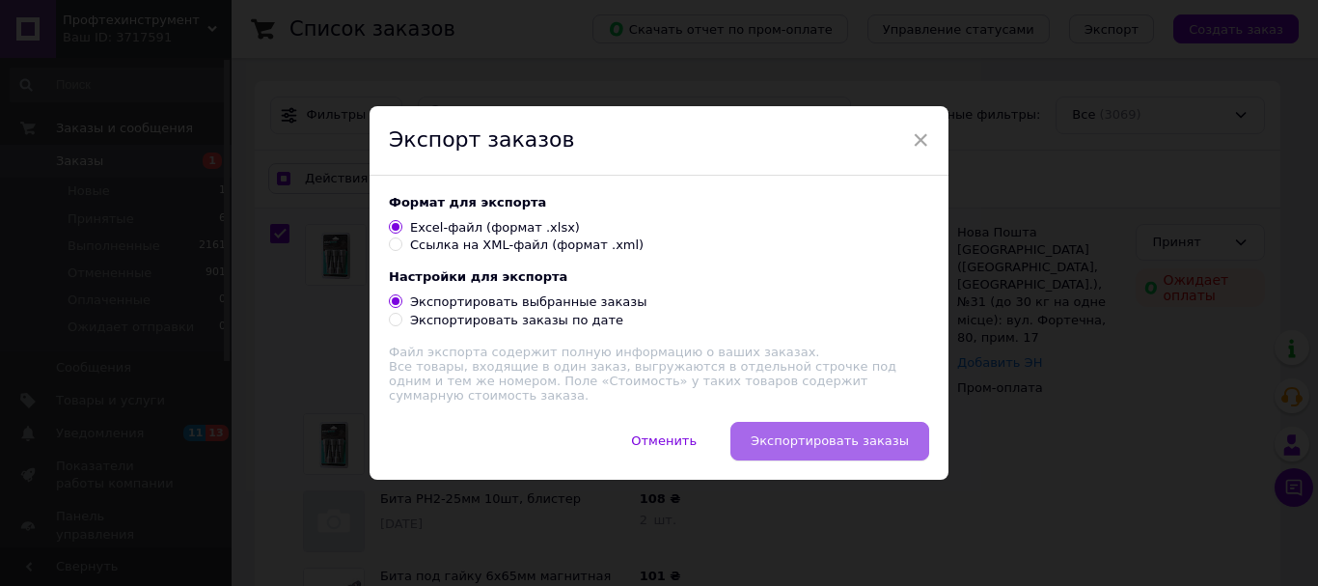  I want to click on div: Экспортировать заказы по дате, so click(516, 320).